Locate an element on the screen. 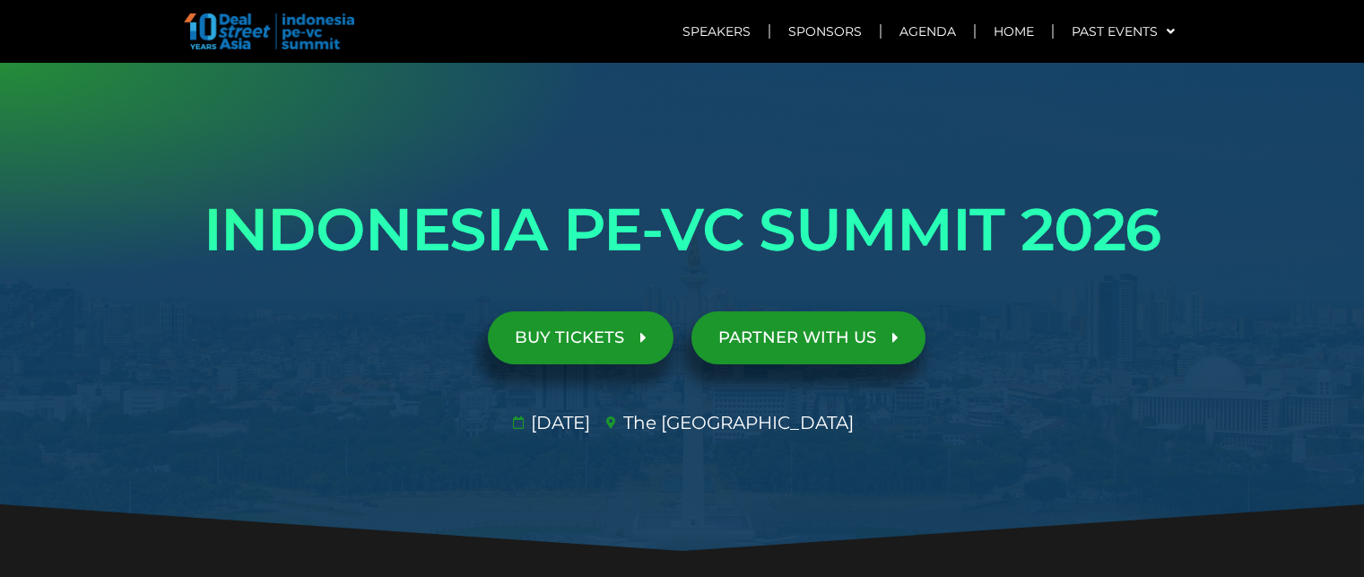  a: Past Events is located at coordinates (1123, 31).